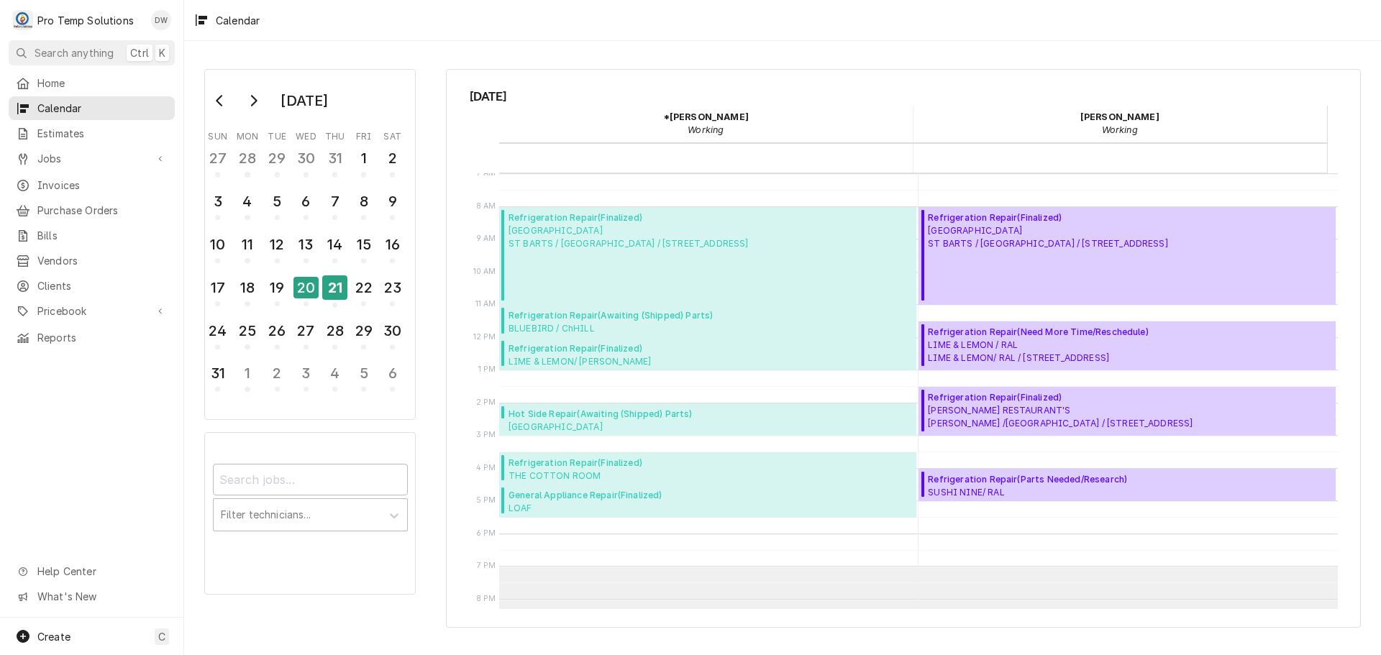  What do you see at coordinates (486, 173) in the screenshot?
I see `span: 7 AM` at bounding box center [486, 173].